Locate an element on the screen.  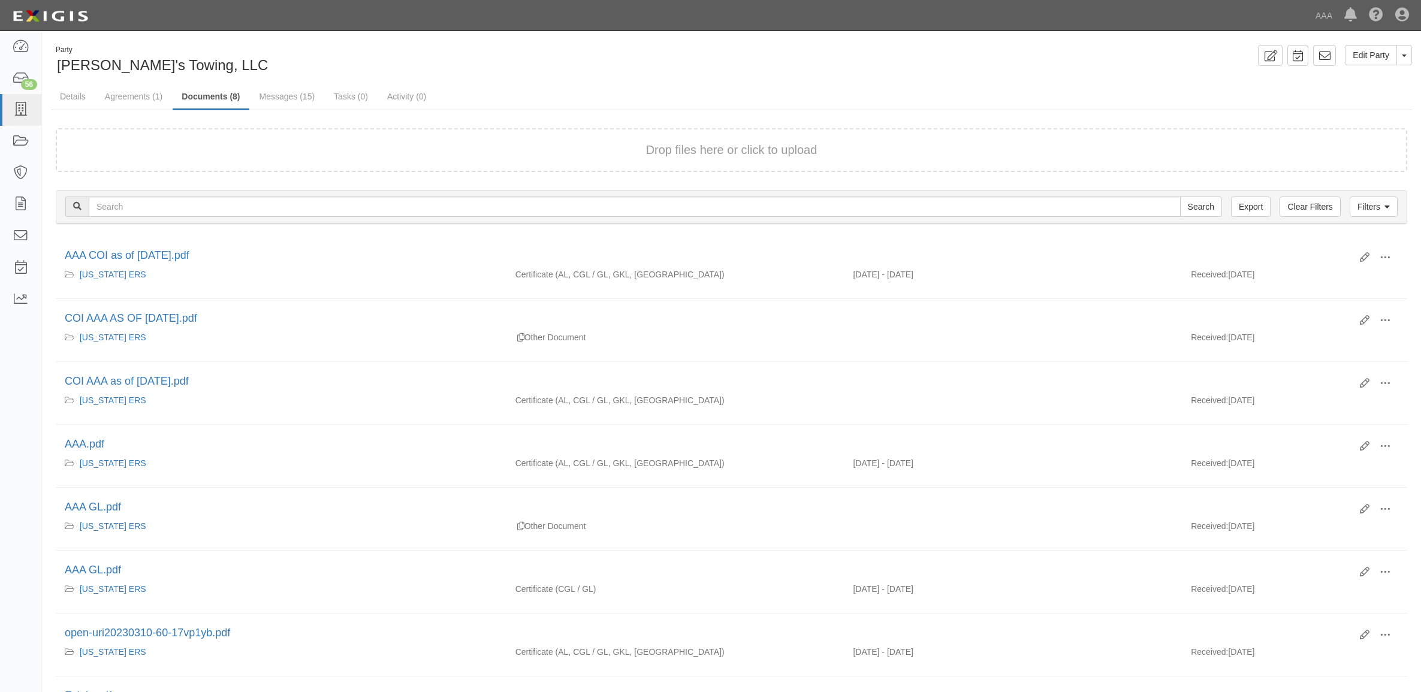
a: Messages (15) is located at coordinates (287, 96).